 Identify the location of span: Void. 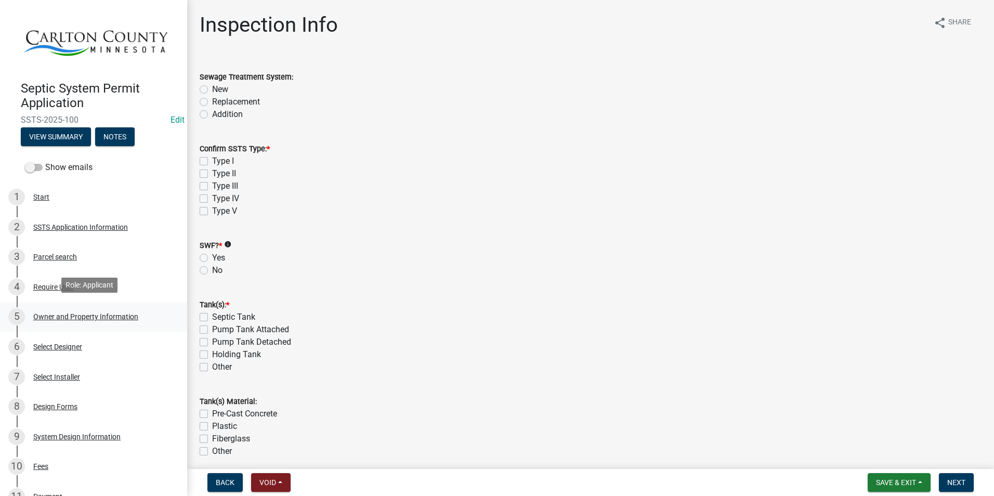
(268, 482).